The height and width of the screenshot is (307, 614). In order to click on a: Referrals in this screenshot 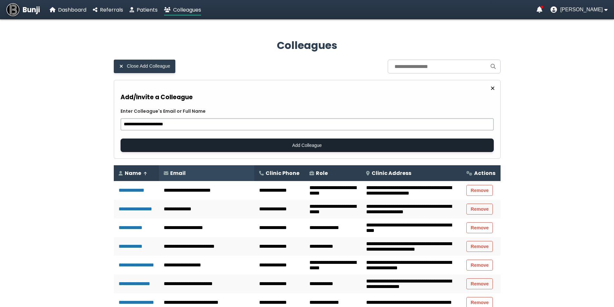, I will do `click(108, 10)`.